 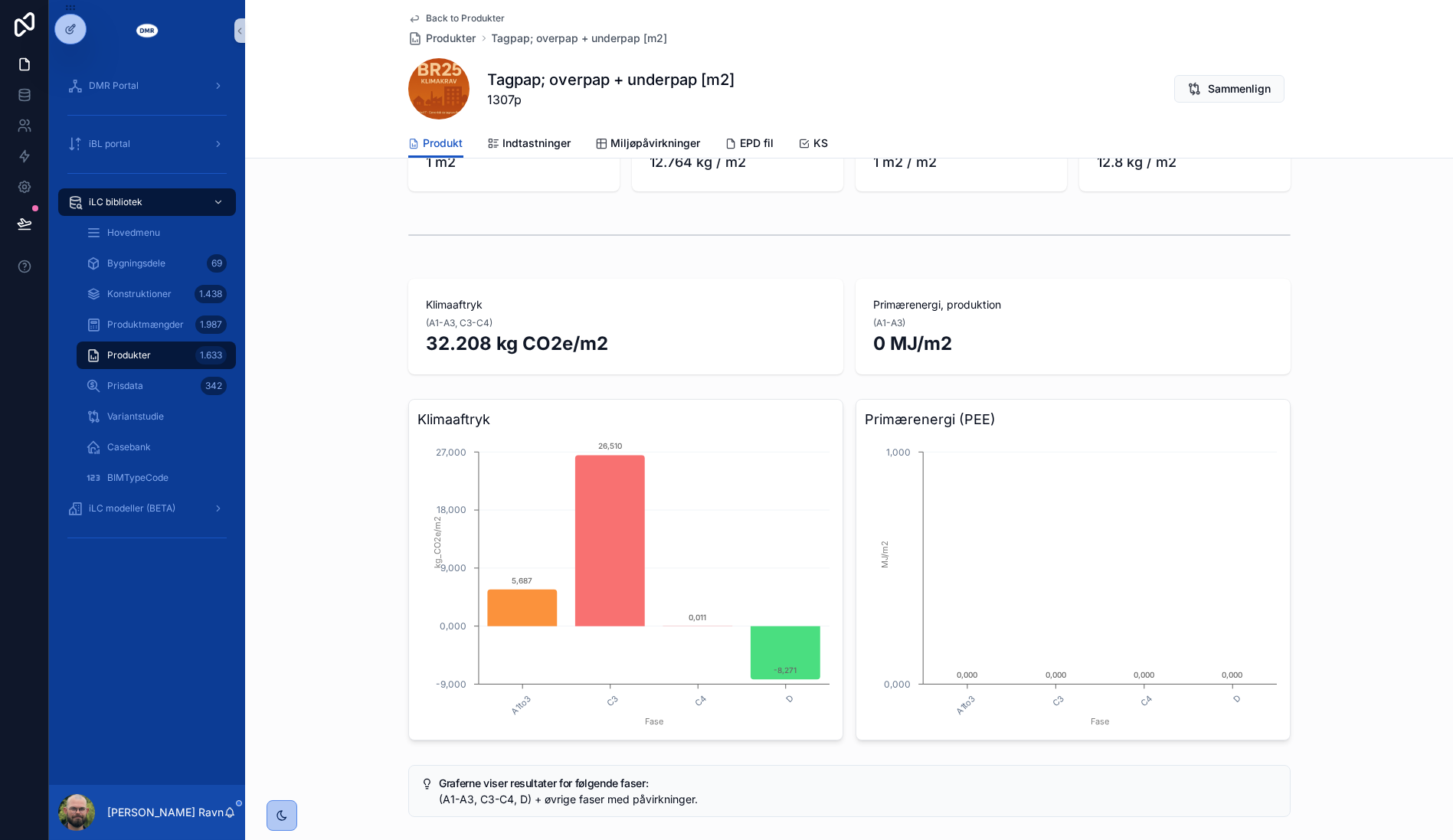 I want to click on a: Produkter, so click(x=442, y=38).